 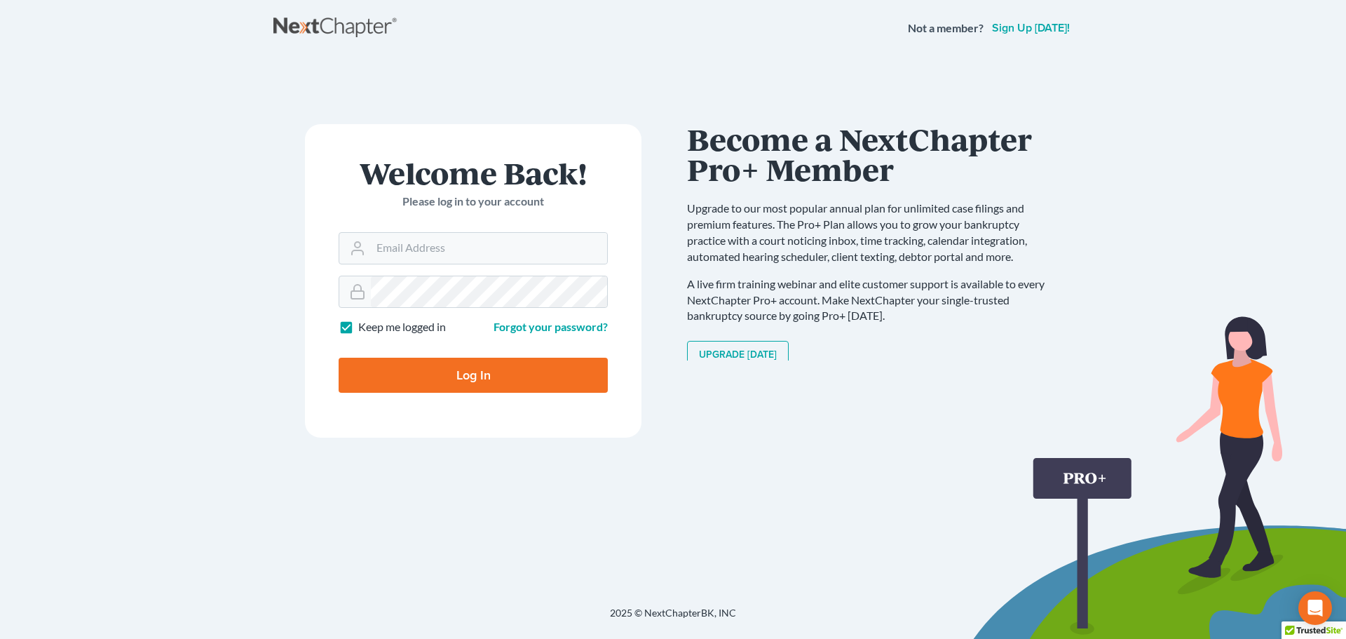 What do you see at coordinates (473, 375) in the screenshot?
I see `input: Log In` at bounding box center [473, 375].